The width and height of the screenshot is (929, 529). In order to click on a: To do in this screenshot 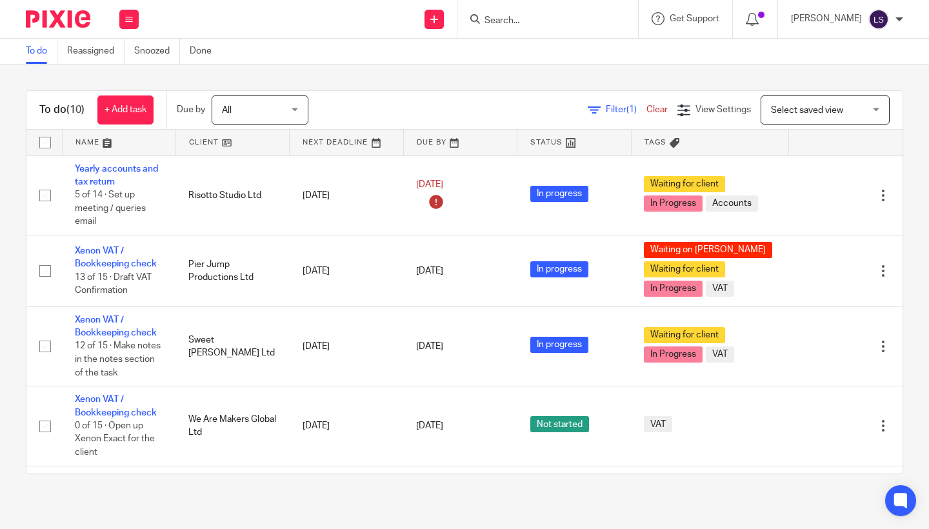, I will do `click(41, 51)`.